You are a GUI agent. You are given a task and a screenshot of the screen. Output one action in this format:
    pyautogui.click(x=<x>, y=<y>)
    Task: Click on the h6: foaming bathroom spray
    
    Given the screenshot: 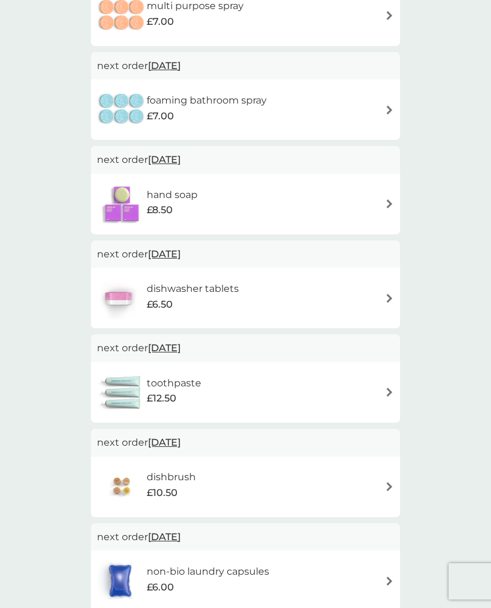 What is the action you would take?
    pyautogui.click(x=207, y=101)
    